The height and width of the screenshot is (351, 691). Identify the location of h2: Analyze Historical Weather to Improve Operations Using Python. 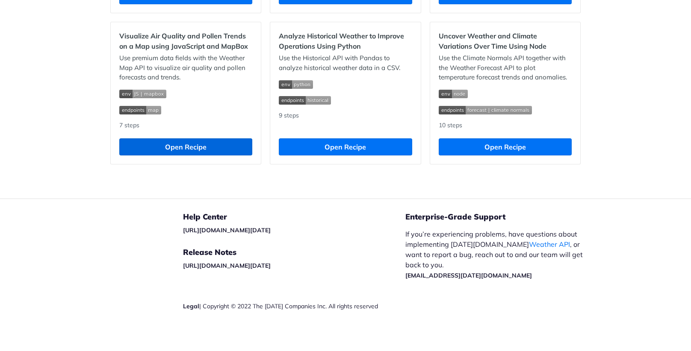
(345, 41).